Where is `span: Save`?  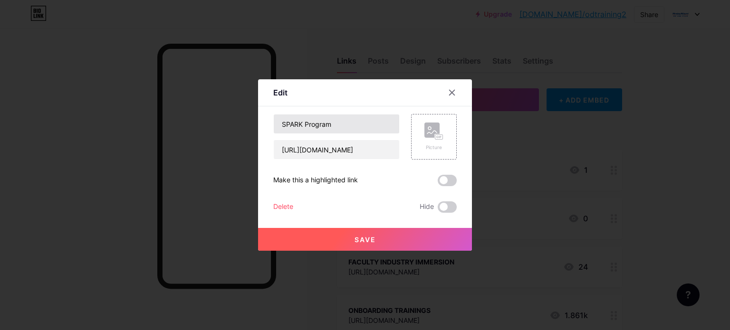
span: Save is located at coordinates (365, 240).